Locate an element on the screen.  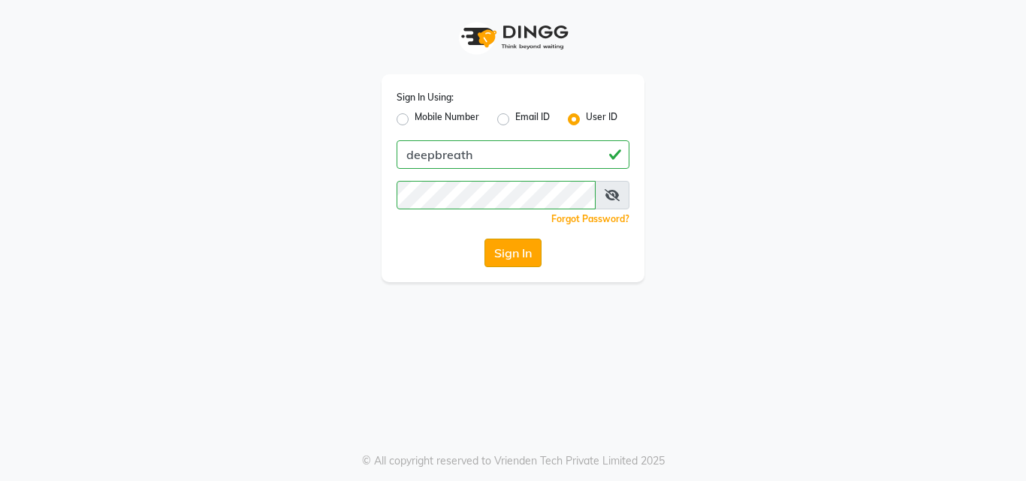
button: Sign In is located at coordinates (513, 253).